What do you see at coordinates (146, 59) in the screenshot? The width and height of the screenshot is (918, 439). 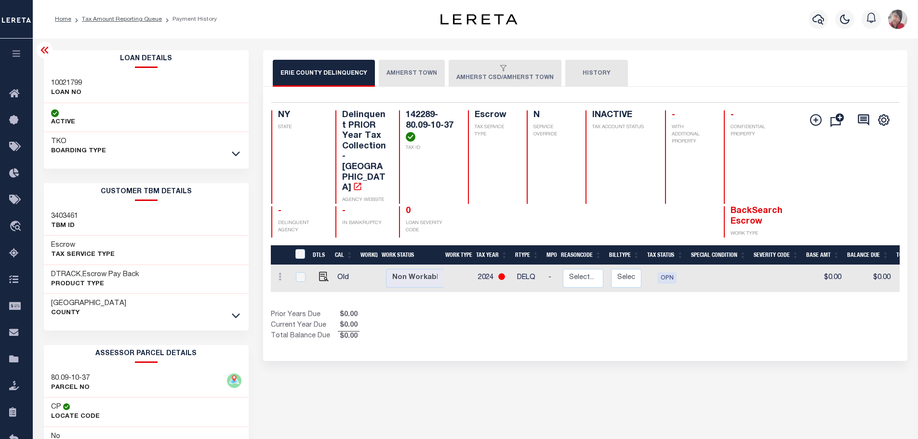 I see `h2: Loan Details` at bounding box center [146, 59].